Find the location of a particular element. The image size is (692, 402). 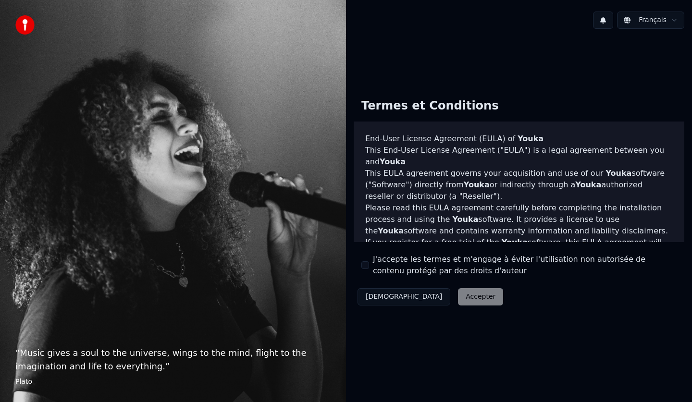

label: J'accepte les termes et m'engage à éviter l'utilisation non autorisée de contenu protégé par des ... is located at coordinates (525, 265).